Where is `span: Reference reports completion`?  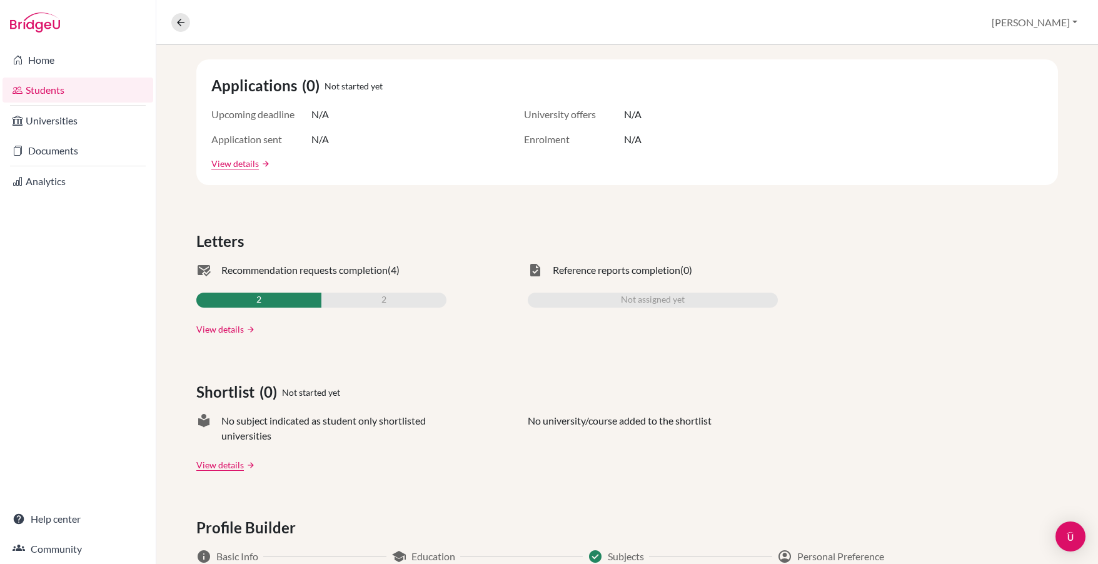
span: Reference reports completion is located at coordinates (617, 270).